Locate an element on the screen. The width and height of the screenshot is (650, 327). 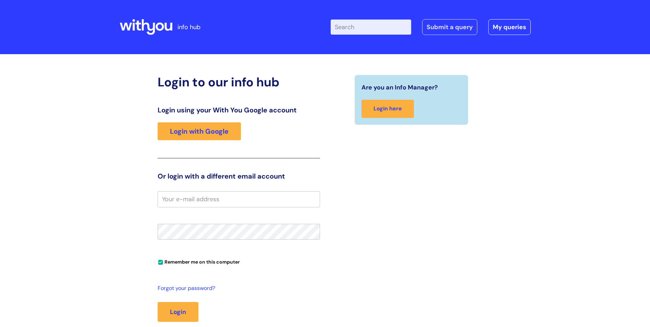
a: Login with Google is located at coordinates (199, 131).